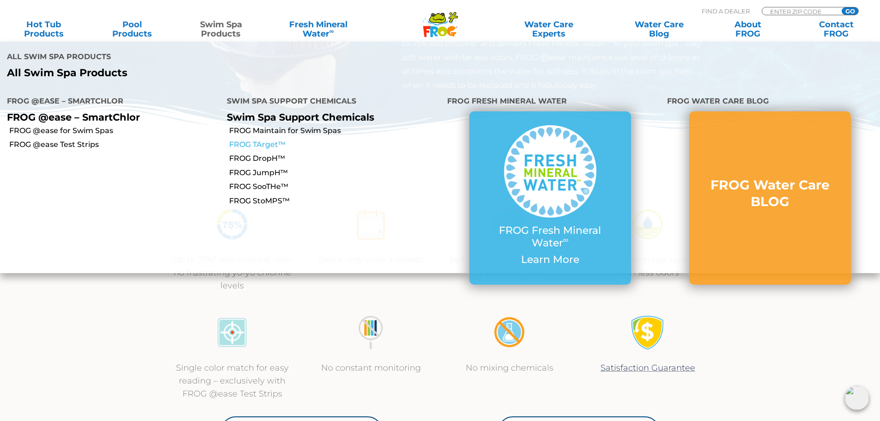 This screenshot has height=421, width=880. Describe the element at coordinates (509, 368) in the screenshot. I see `p: No mixing chemicals` at that location.